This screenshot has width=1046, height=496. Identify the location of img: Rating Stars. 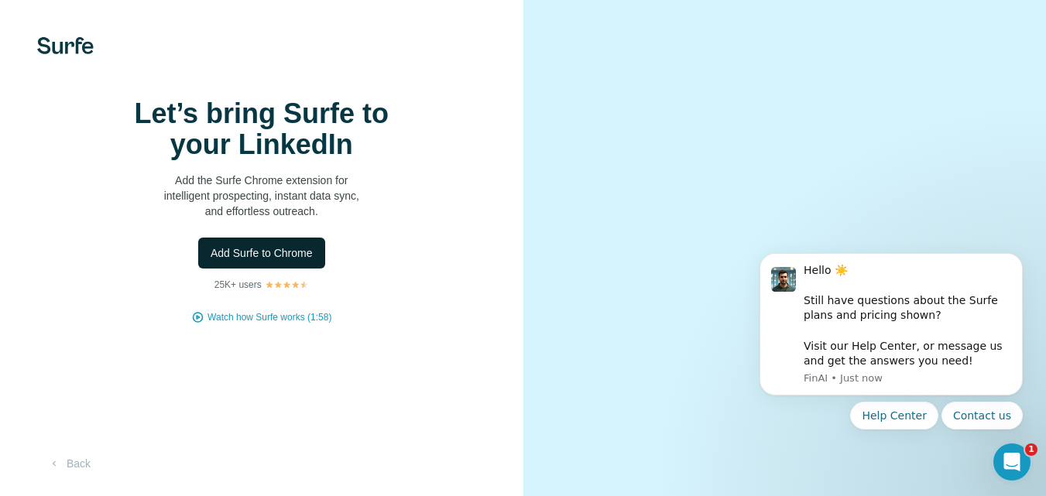
(286, 285).